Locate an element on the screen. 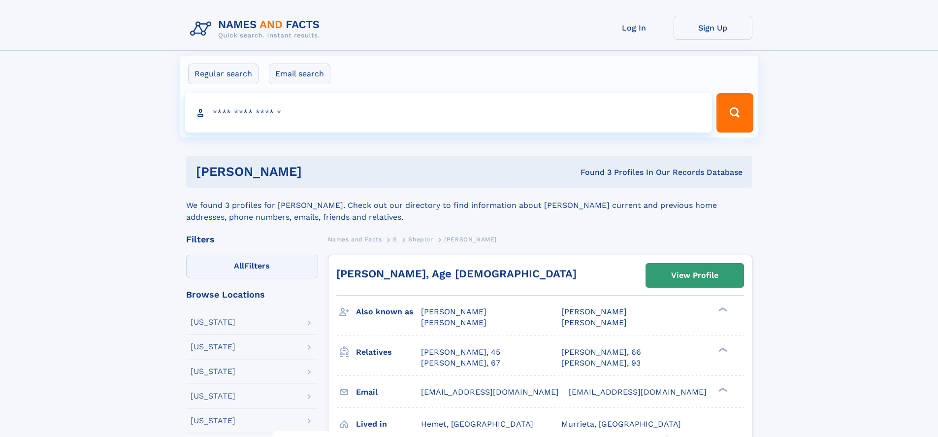  a: View Profile is located at coordinates (695, 275).